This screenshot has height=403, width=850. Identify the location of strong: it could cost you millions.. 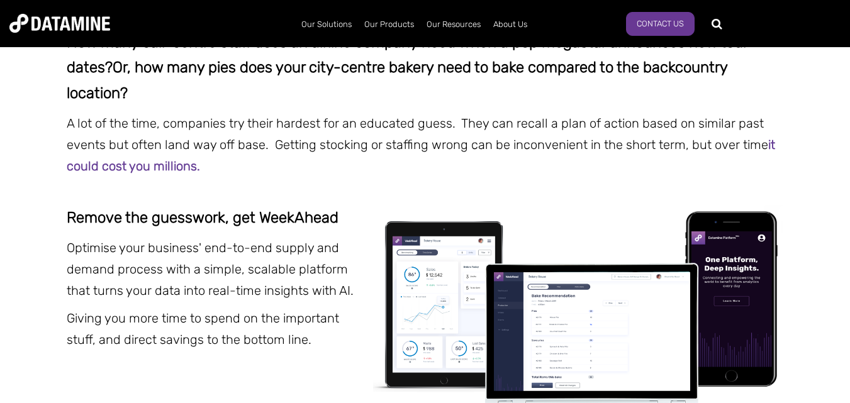
(421, 155).